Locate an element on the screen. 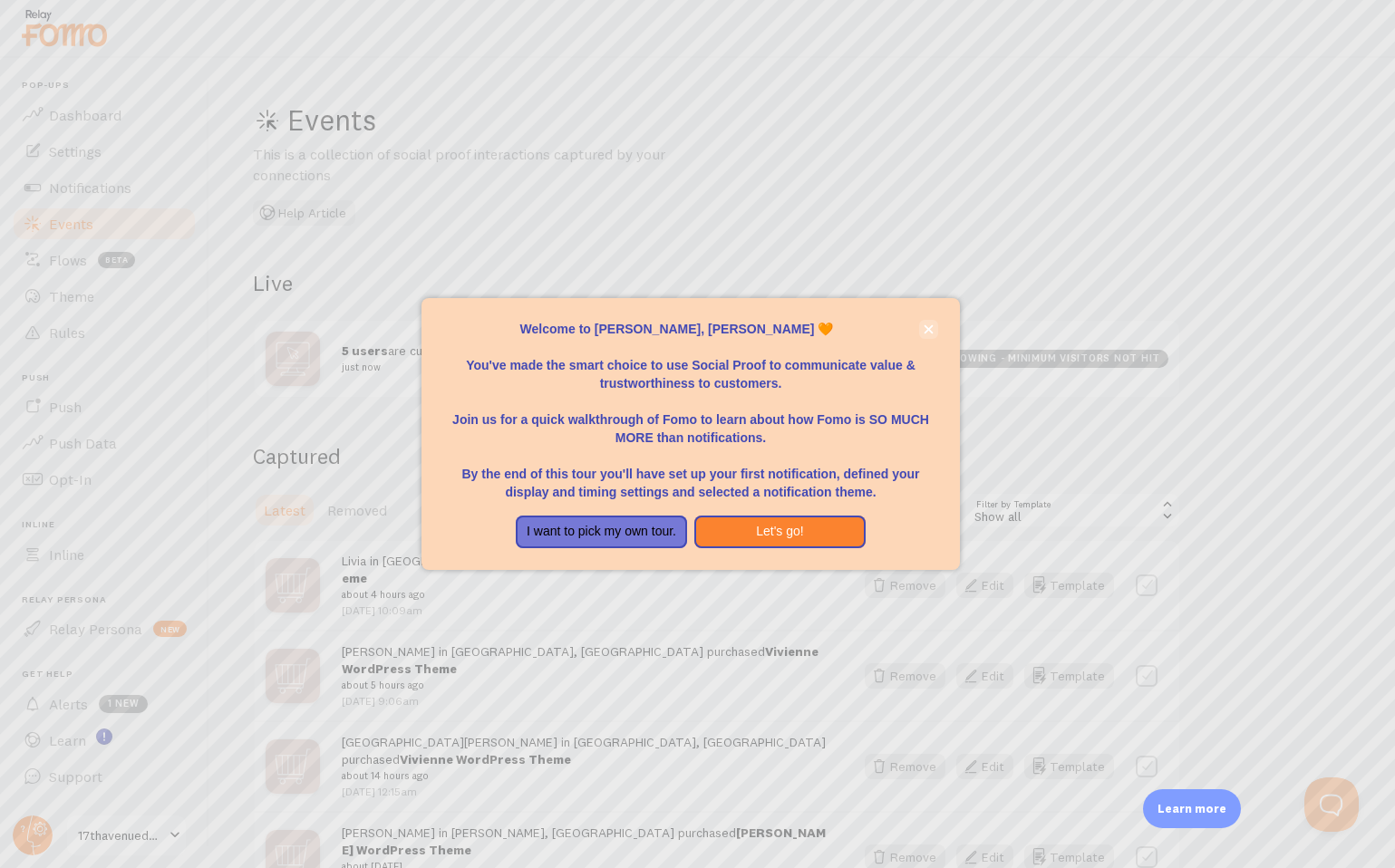 The height and width of the screenshot is (868, 1395). button: close, is located at coordinates (928, 329).